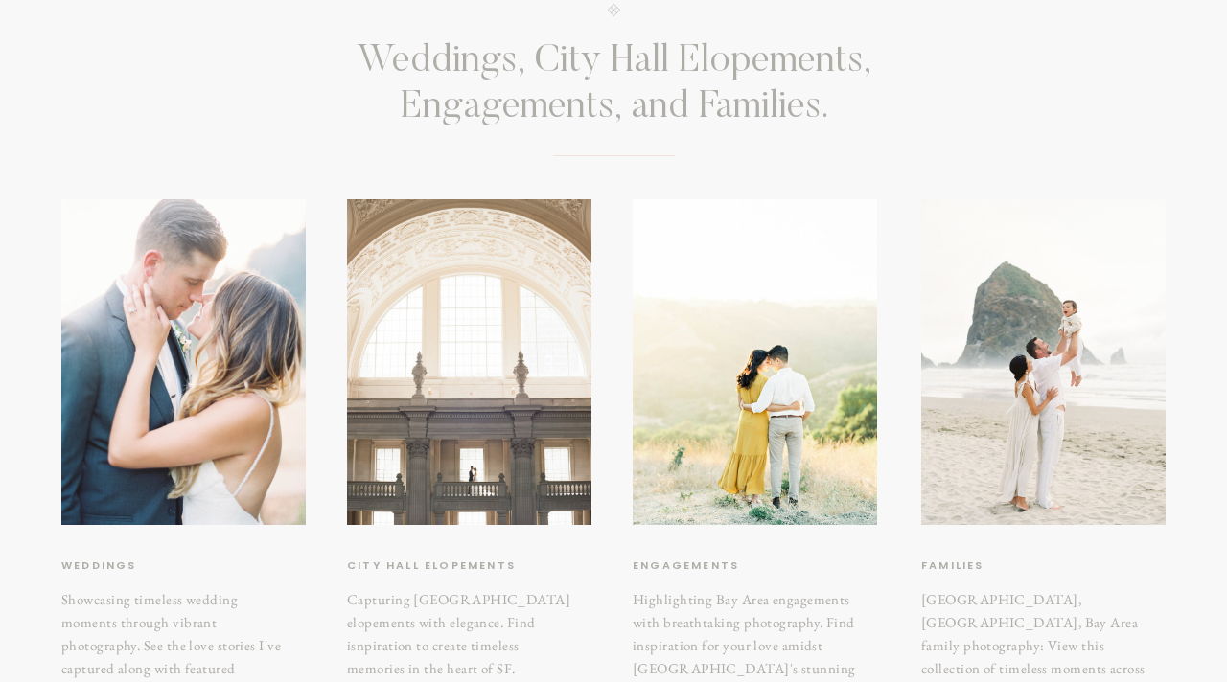  I want to click on h3: Weddings, City Hall Elopements, Engagements, and Families., so click(613, 85).